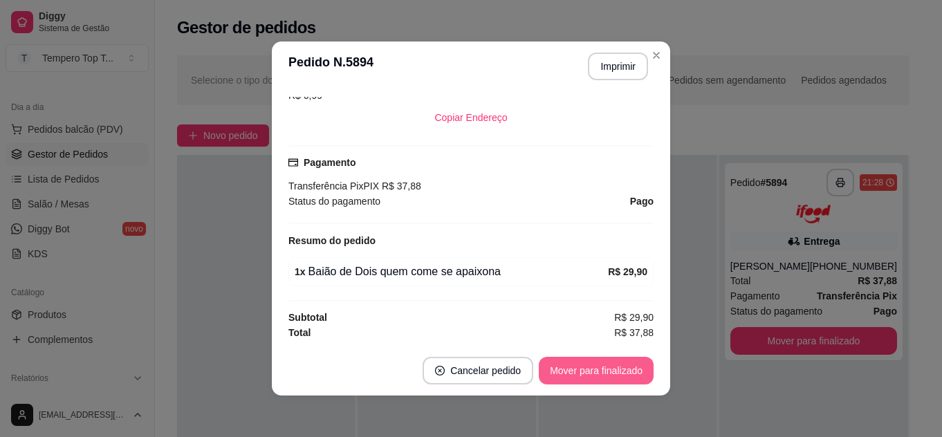 Image resolution: width=942 pixels, height=437 pixels. What do you see at coordinates (329, 163) in the screenshot?
I see `strong: Pagamento` at bounding box center [329, 163].